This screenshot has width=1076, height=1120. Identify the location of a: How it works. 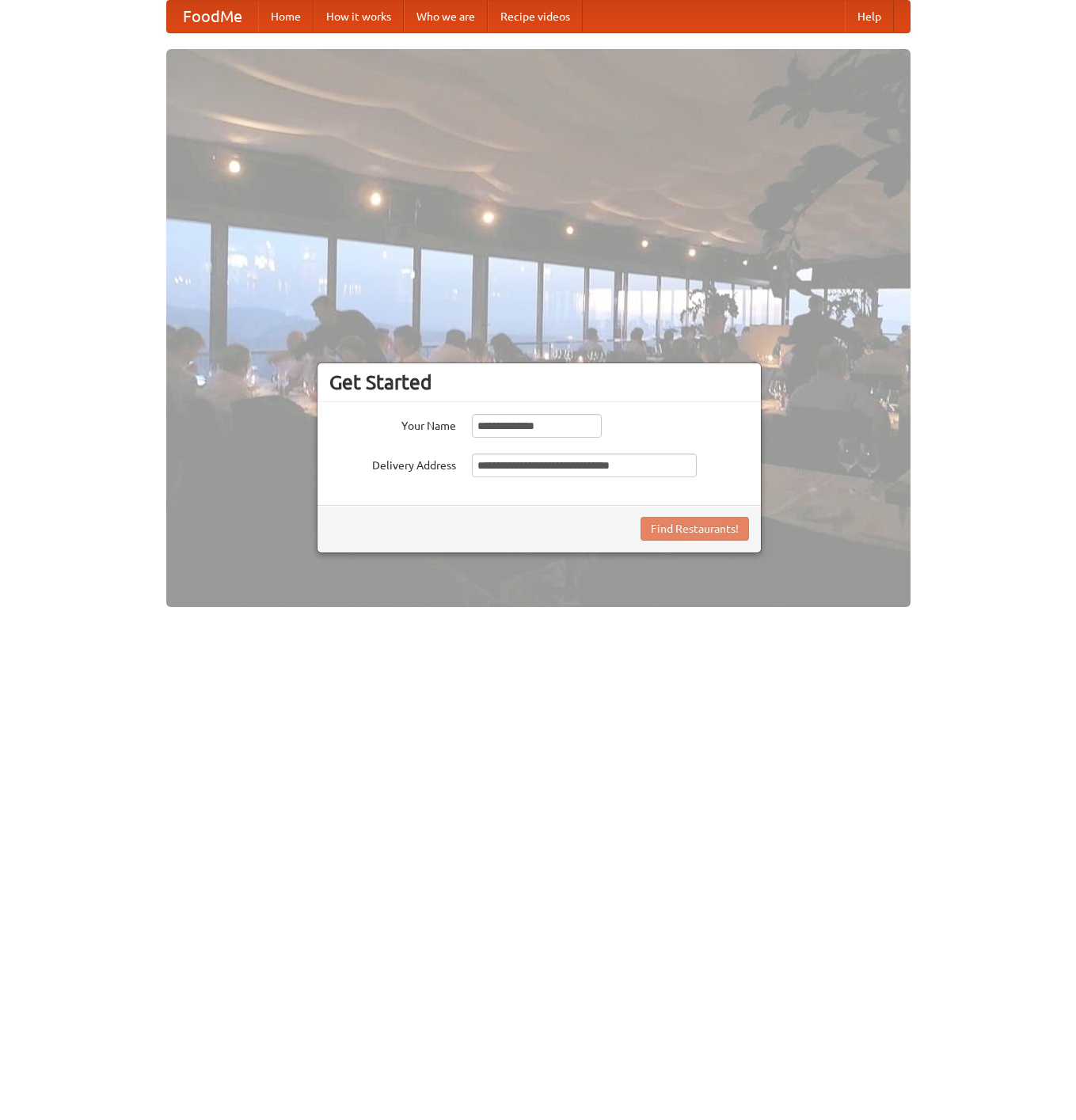
(359, 17).